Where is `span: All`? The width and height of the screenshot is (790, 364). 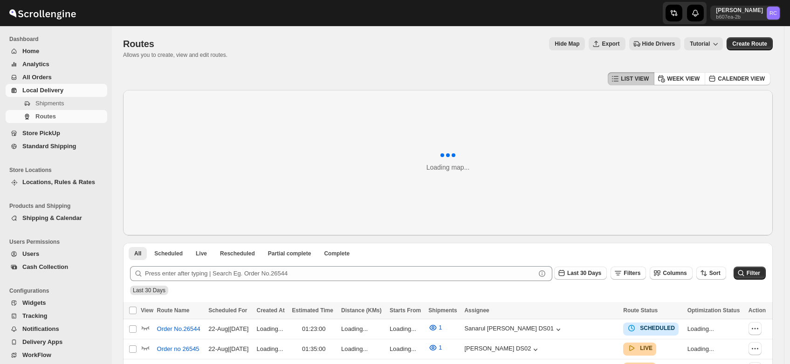 span: All is located at coordinates (138, 254).